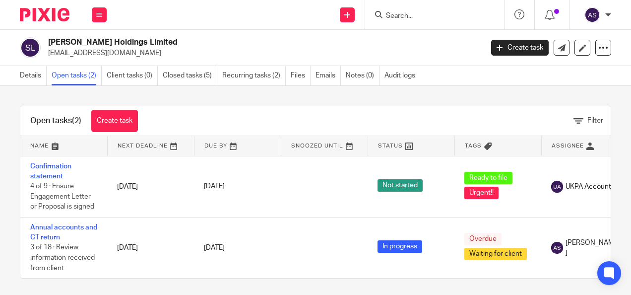  I want to click on span: Snoozed Until, so click(317, 145).